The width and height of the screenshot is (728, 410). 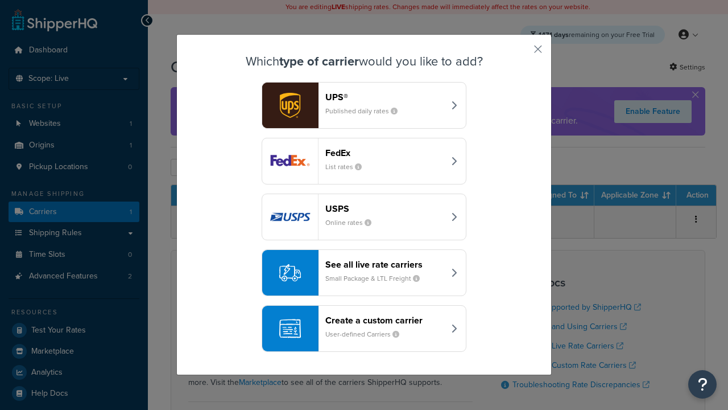 What do you see at coordinates (364, 273) in the screenshot?
I see `button: See all live rate carriersSmall Package & LTL Freight` at bounding box center [364, 273].